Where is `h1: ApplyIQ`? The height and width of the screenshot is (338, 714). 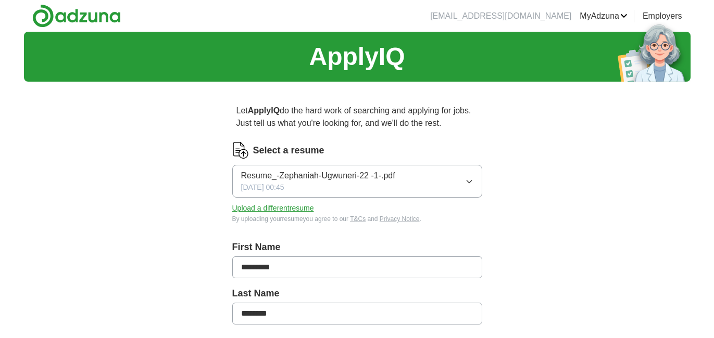
h1: ApplyIQ is located at coordinates (357, 57).